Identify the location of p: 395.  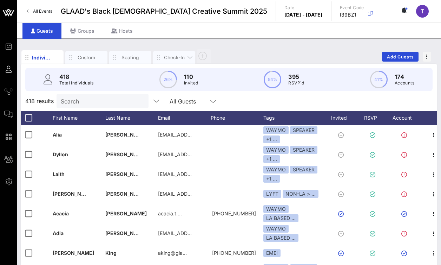
(296, 77).